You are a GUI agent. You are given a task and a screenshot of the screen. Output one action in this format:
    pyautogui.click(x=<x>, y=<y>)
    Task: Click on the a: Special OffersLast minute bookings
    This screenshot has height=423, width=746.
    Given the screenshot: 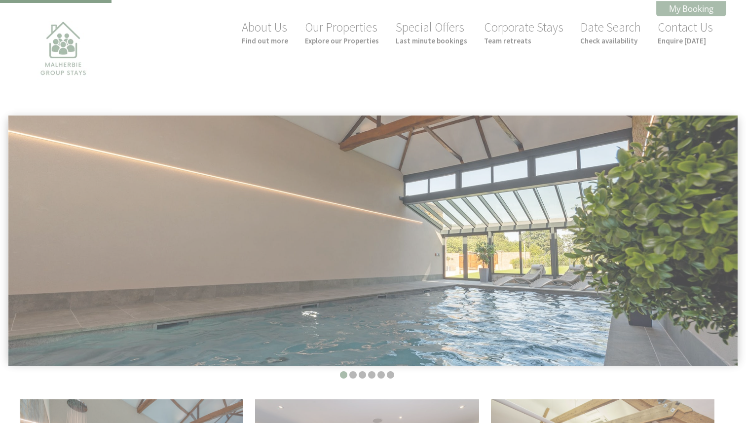 What is the action you would take?
    pyautogui.click(x=431, y=32)
    